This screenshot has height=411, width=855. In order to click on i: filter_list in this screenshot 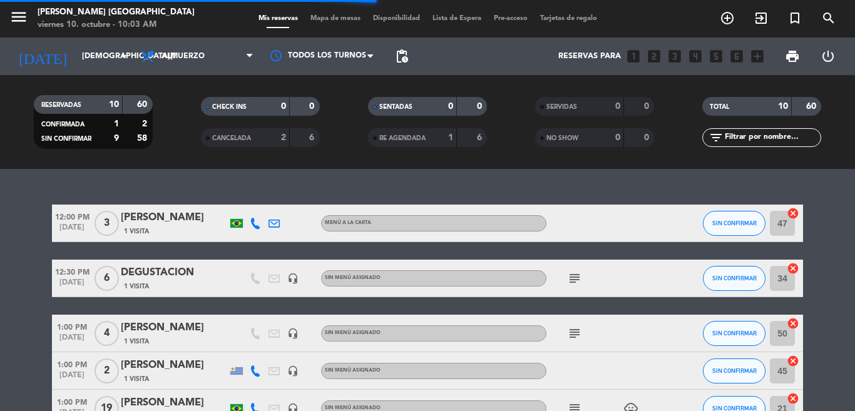, I will do `click(716, 138)`.